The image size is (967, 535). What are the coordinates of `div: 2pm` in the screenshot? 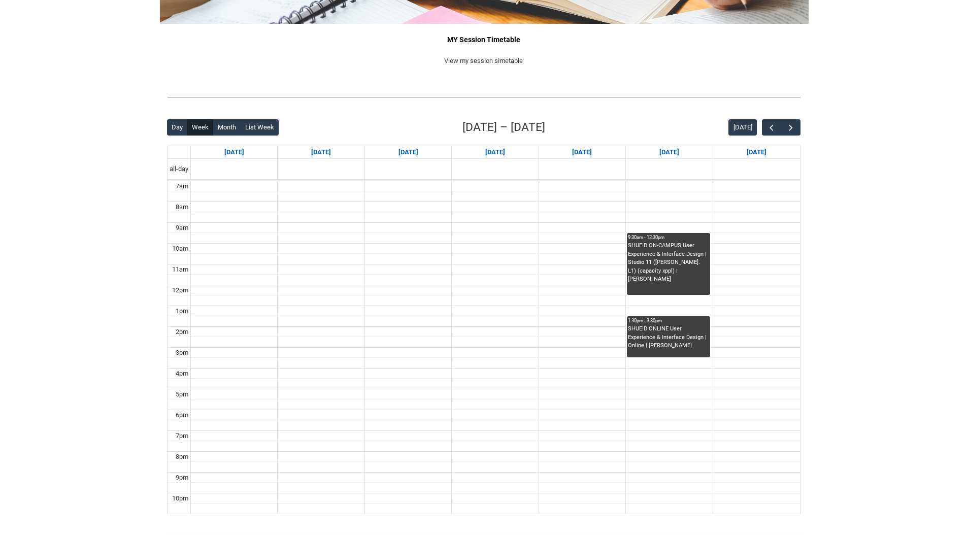 It's located at (182, 332).